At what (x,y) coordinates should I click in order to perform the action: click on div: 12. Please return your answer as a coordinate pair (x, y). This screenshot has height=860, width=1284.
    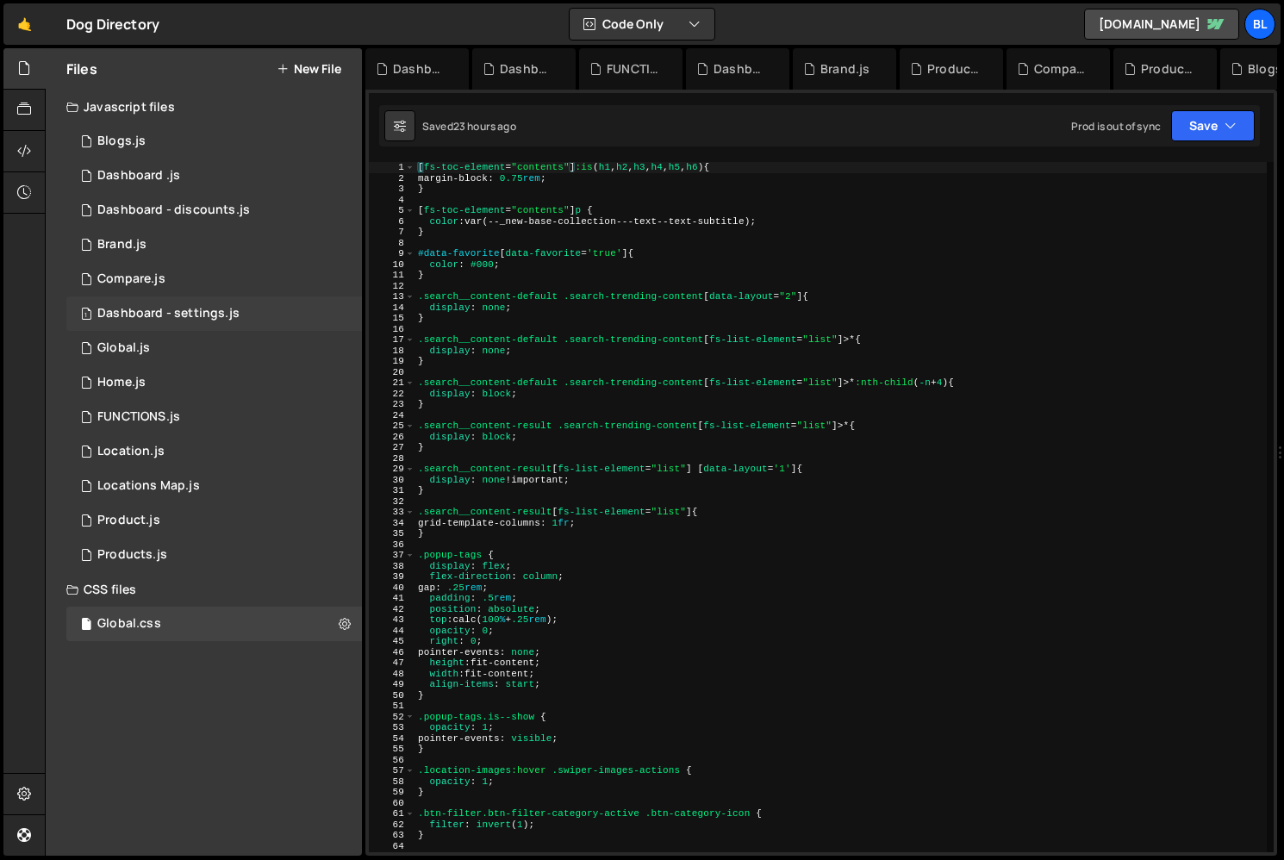
    Looking at the image, I should click on (392, 286).